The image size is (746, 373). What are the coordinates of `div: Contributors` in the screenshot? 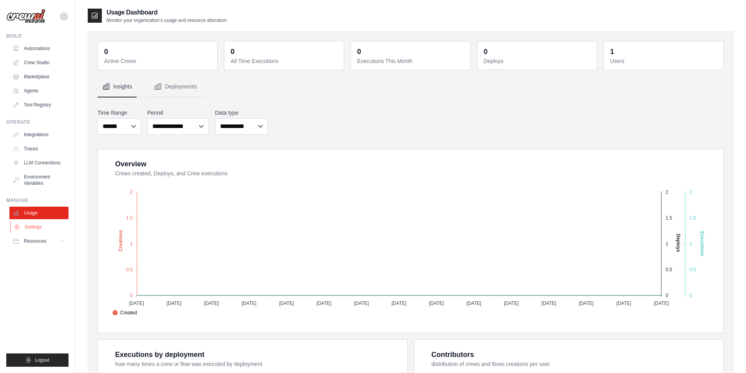 It's located at (453, 355).